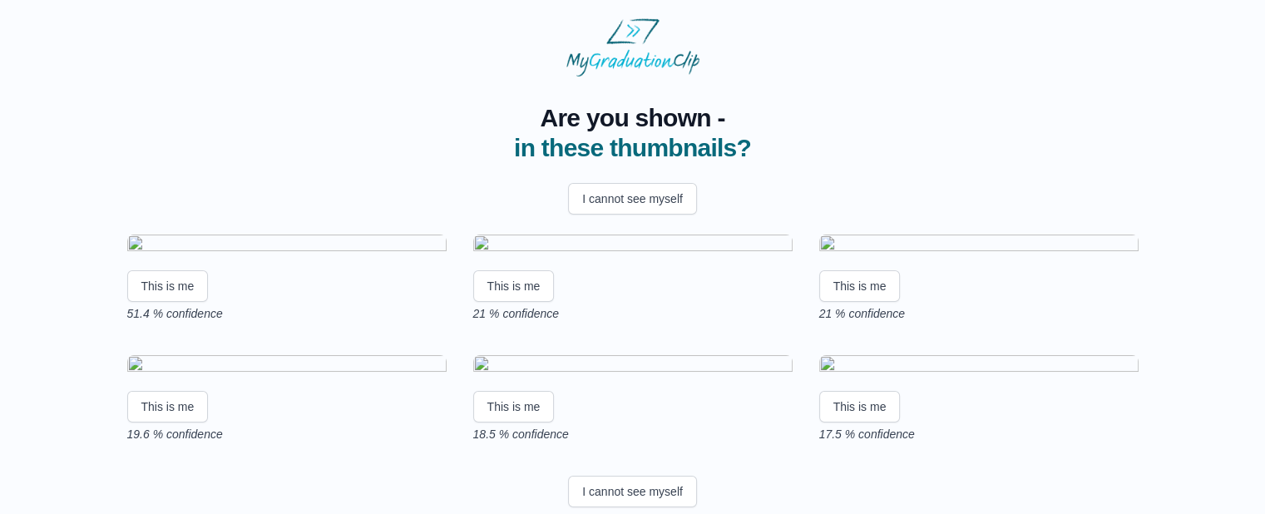  I want to click on img: bc7770a0babc27b8706b865cae65844d4a9a9d46.gif, so click(287, 245).